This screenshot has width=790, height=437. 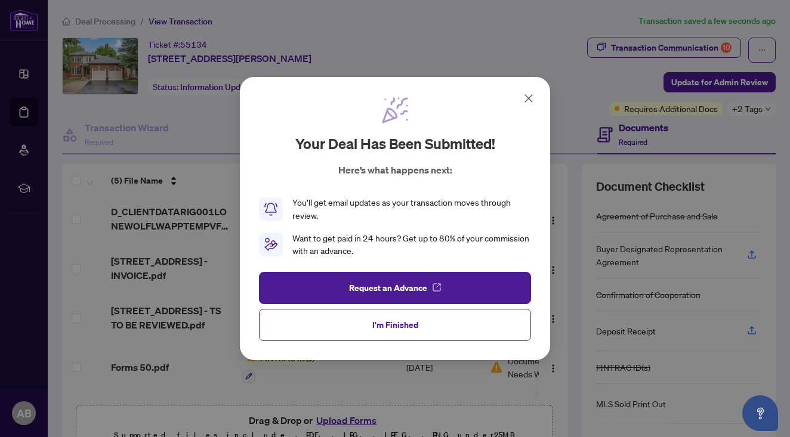 What do you see at coordinates (412, 245) in the screenshot?
I see `div: Want to get paid in 24 hours? Get up to 80% of your commission with an advance.` at bounding box center [412, 245].